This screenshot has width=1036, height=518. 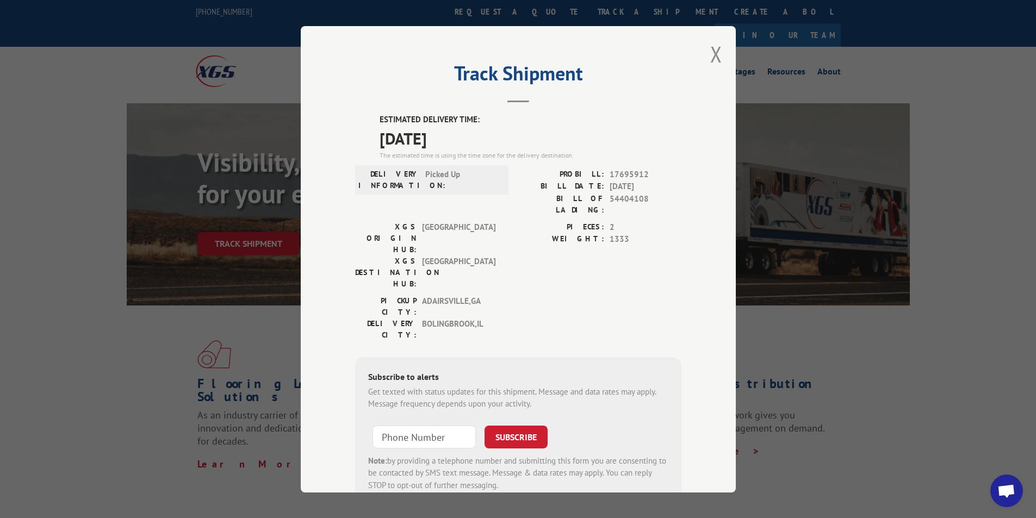 What do you see at coordinates (561, 204) in the screenshot?
I see `label: BILL OF LADING:` at bounding box center [561, 204].